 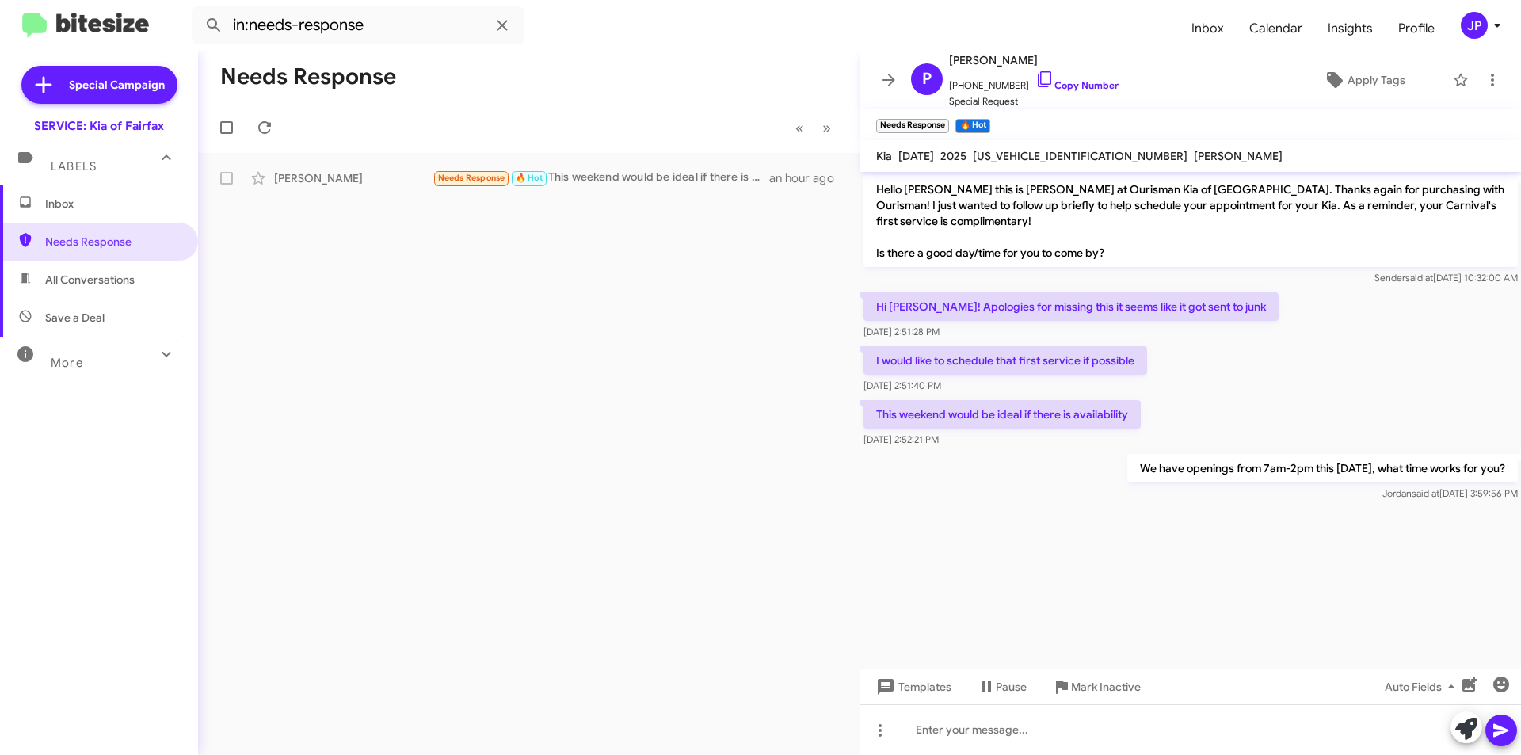 I want to click on h1: Needs Response, so click(x=308, y=77).